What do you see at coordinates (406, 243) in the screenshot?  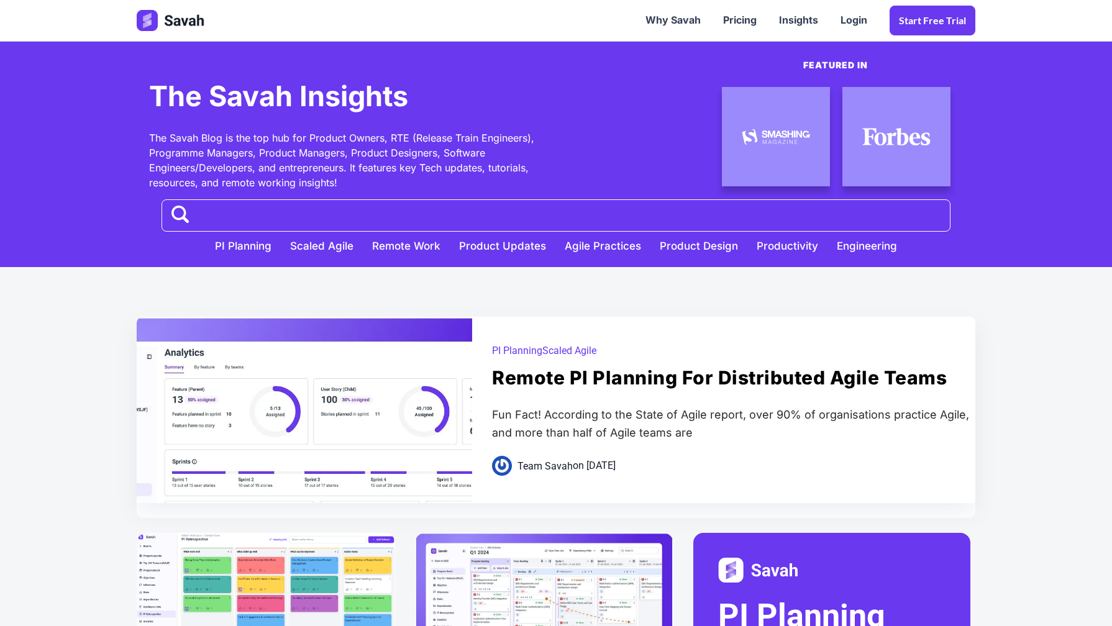 I see `a: Remote Work` at bounding box center [406, 243].